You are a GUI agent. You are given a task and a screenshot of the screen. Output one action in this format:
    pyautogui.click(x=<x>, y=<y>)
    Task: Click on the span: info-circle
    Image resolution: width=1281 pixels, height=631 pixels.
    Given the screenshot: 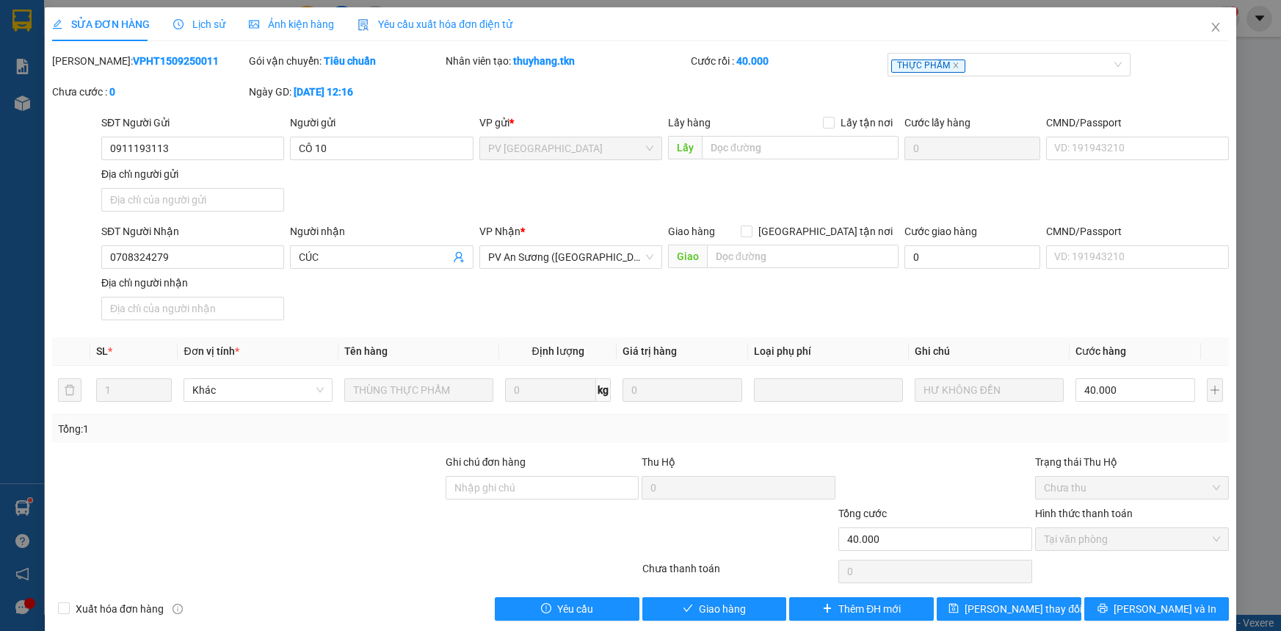 What is the action you would take?
    pyautogui.click(x=178, y=609)
    